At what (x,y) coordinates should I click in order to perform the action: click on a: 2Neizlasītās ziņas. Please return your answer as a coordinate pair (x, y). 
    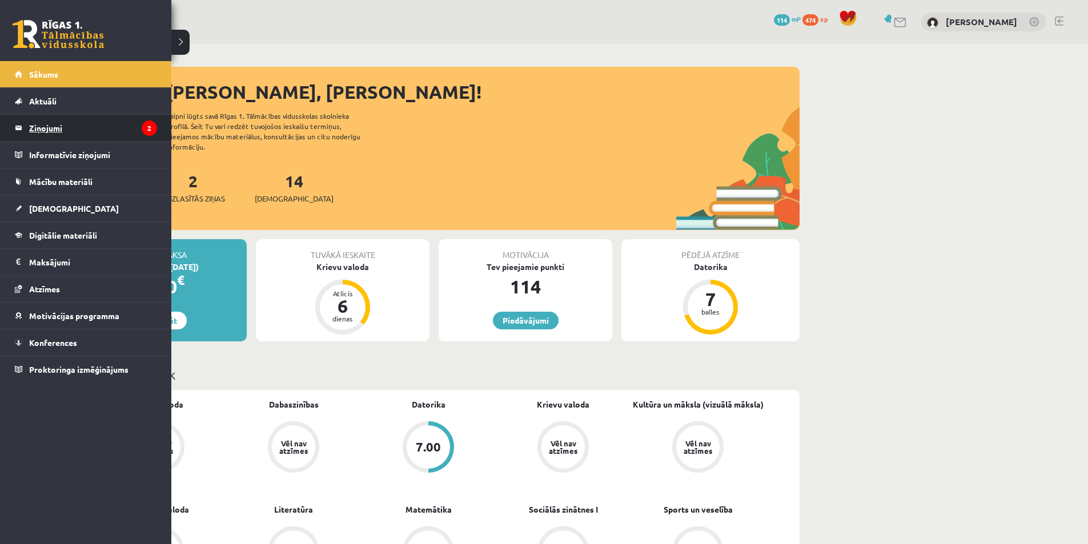
    Looking at the image, I should click on (193, 187).